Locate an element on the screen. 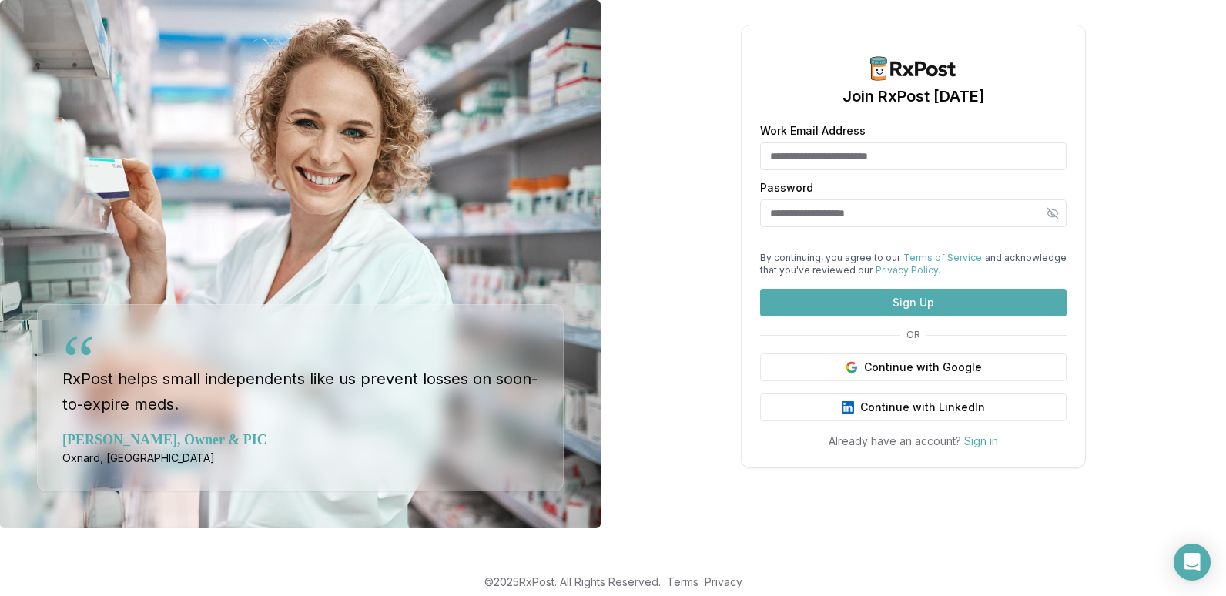 This screenshot has height=596, width=1226. blockquote: RxPost helps small independents like us prevent losses on soon-to-expire meds. is located at coordinates (300, 376).